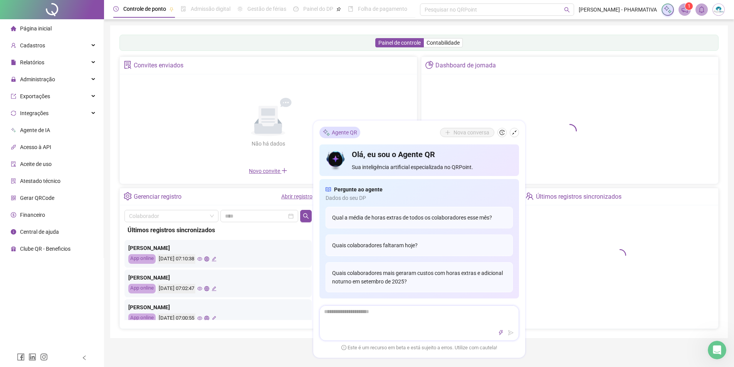  What do you see at coordinates (318, 9) in the screenshot?
I see `span: Painel do DP` at bounding box center [318, 9].